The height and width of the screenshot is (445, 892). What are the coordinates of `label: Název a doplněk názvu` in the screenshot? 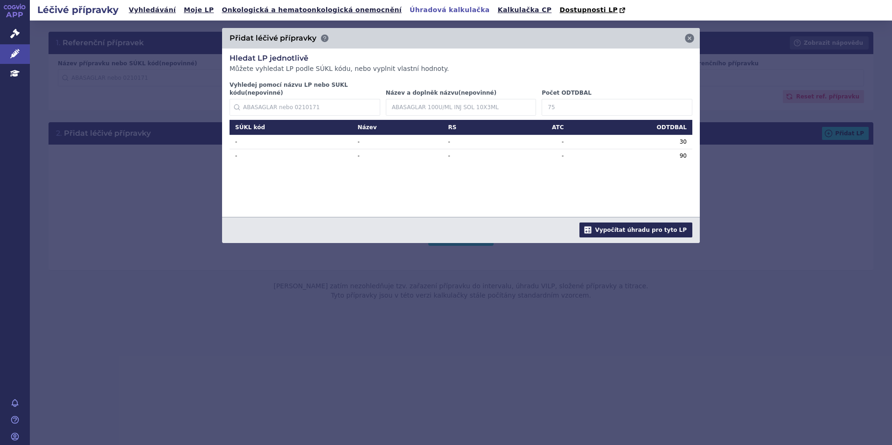 It's located at (461, 93).